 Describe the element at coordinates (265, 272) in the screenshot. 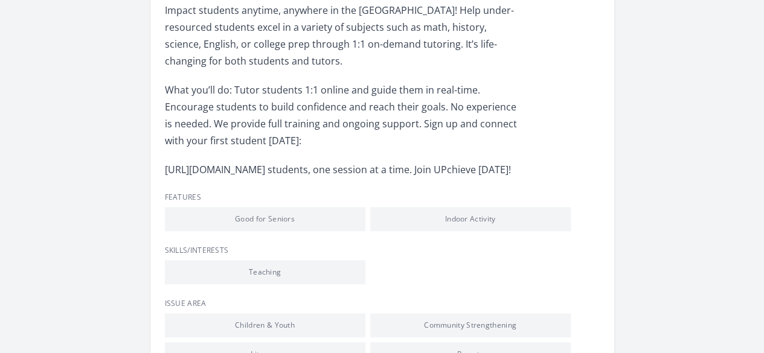

I see `li: Teaching` at that location.